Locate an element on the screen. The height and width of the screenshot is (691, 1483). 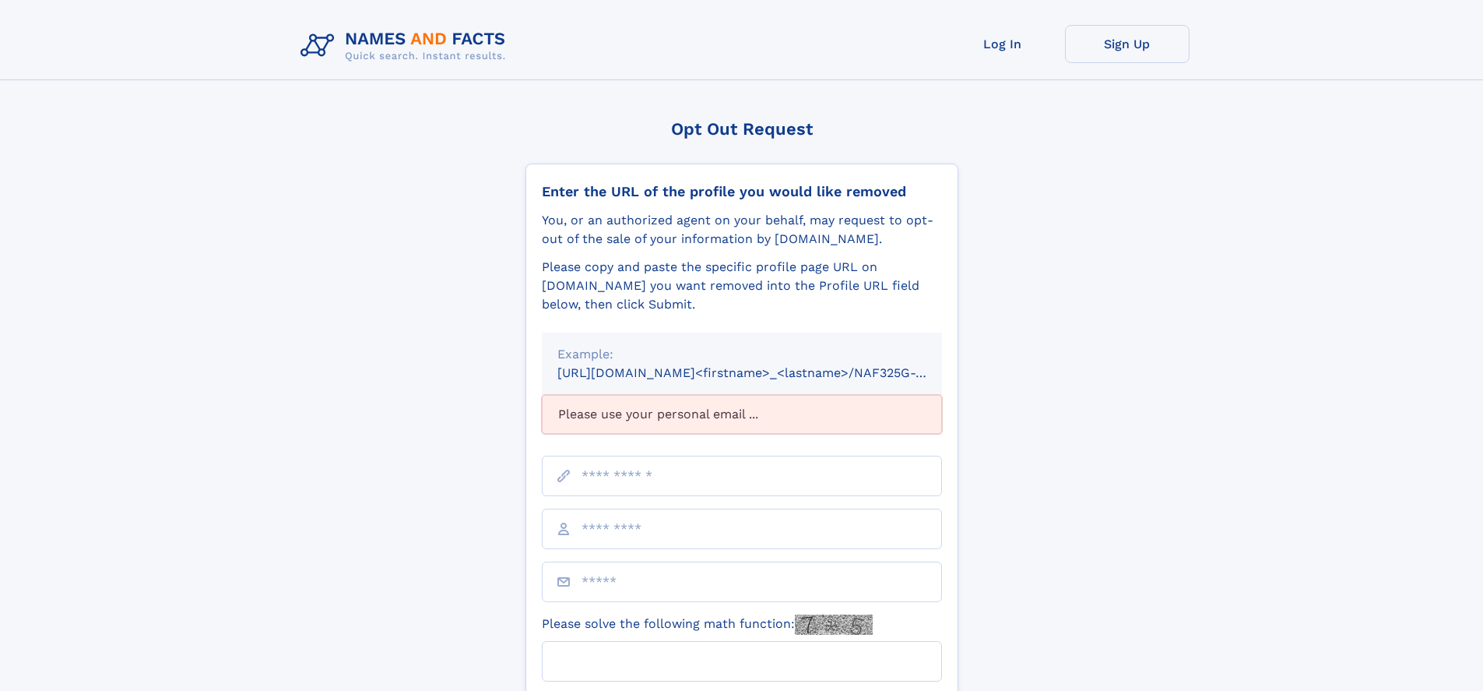
div: Example: is located at coordinates (742, 354).